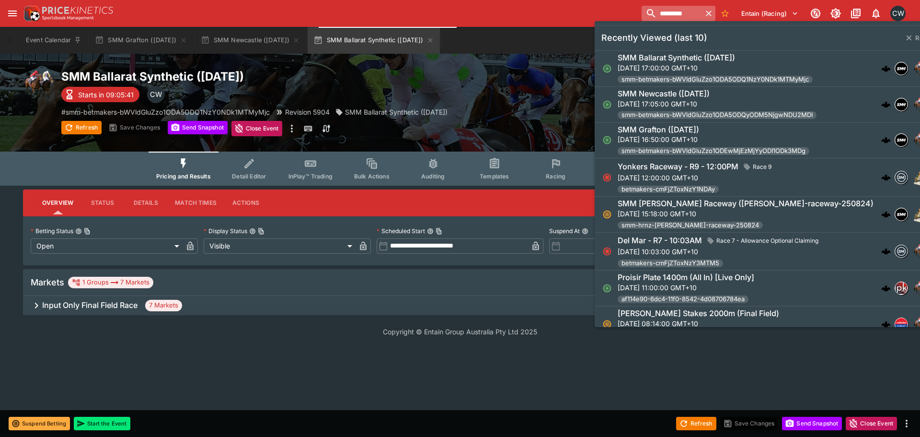  I want to click on div: Clint Wallis, so click(156, 94).